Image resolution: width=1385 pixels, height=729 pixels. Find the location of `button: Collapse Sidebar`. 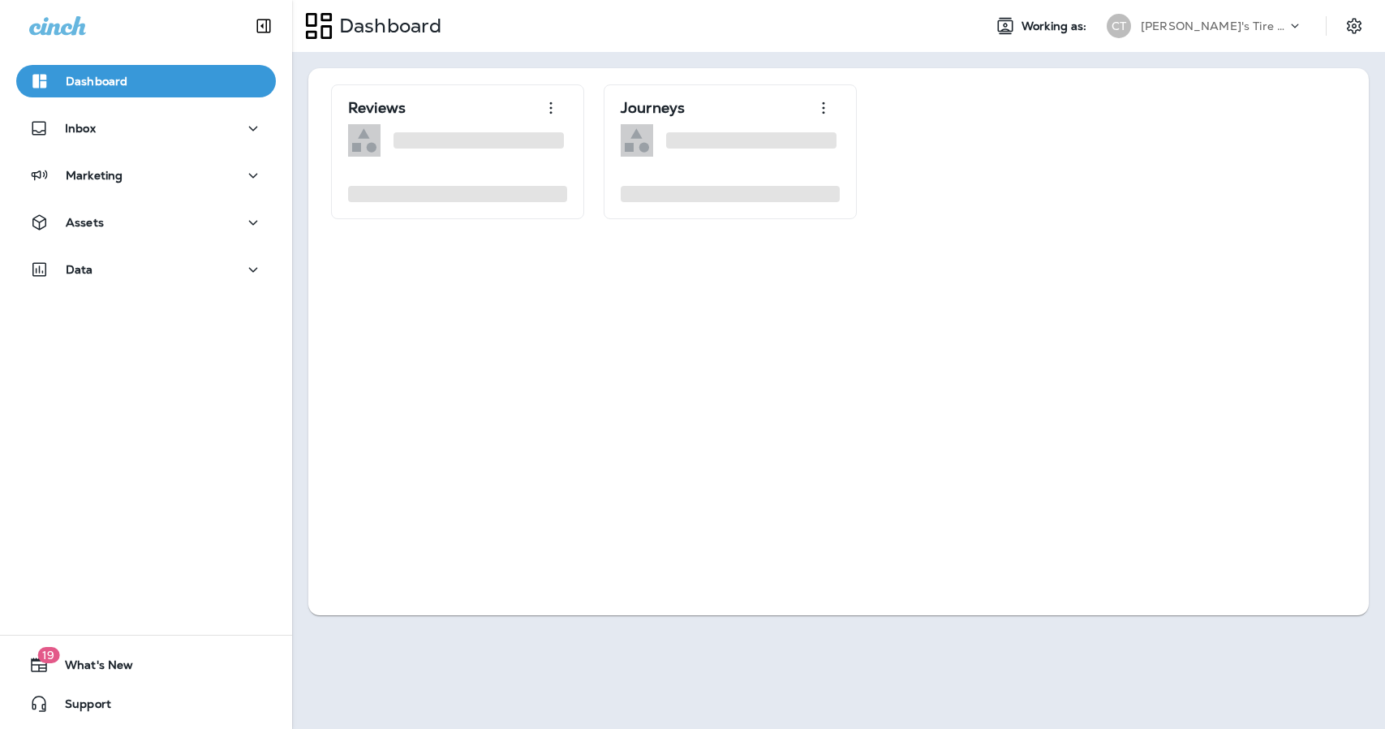

button: Collapse Sidebar is located at coordinates (264, 26).